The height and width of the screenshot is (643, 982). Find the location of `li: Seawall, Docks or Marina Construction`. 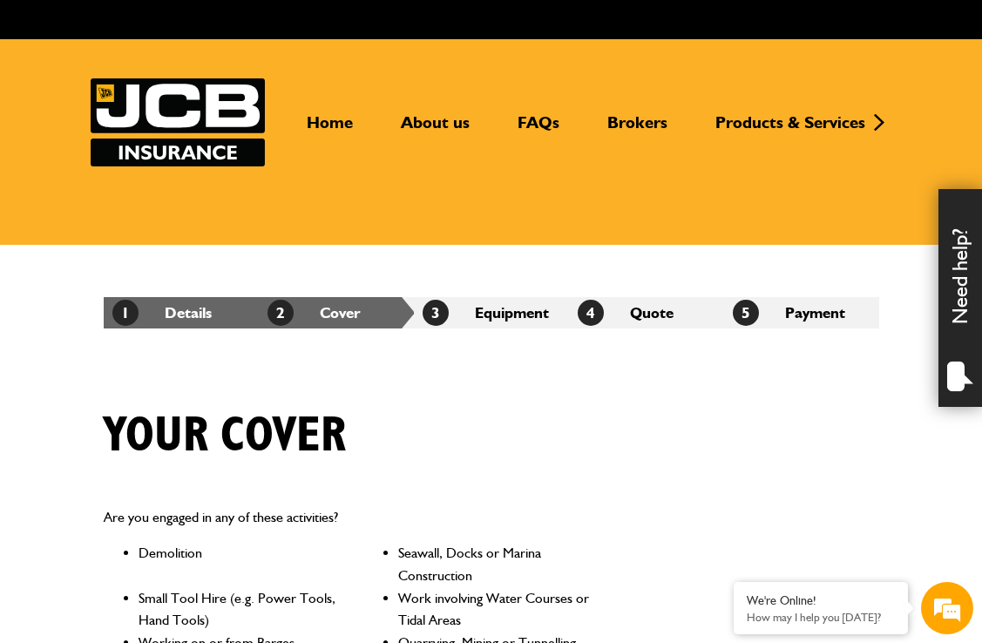

li: Seawall, Docks or Marina Construction is located at coordinates (504, 564).